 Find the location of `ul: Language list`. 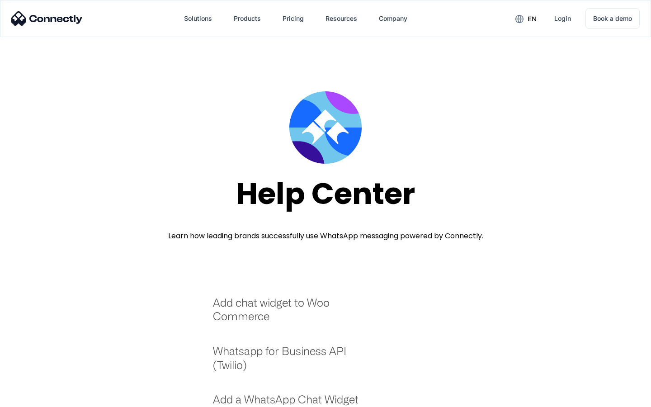

ul: Language list is located at coordinates (36, 397).